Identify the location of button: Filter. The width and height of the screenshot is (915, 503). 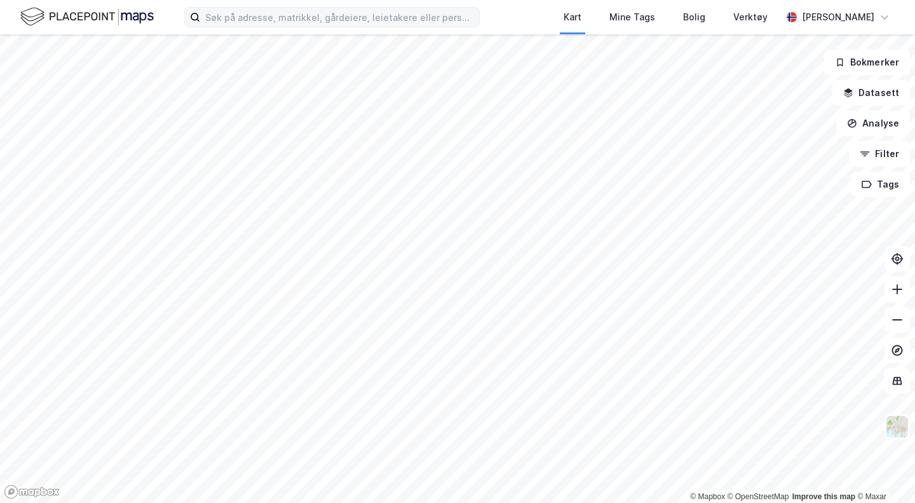
(880, 154).